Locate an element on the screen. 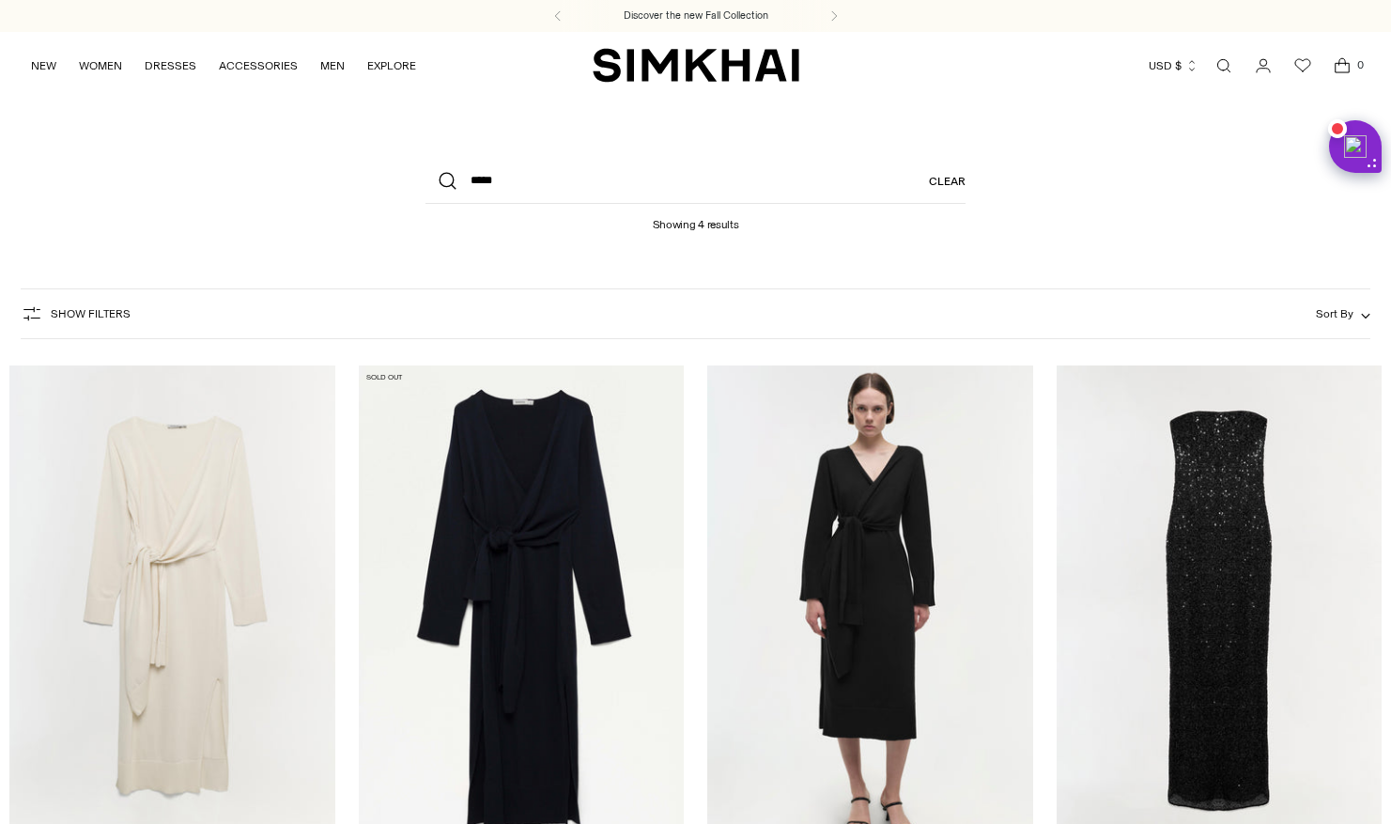 This screenshot has width=1391, height=824. a: EXPLORE is located at coordinates (392, 66).